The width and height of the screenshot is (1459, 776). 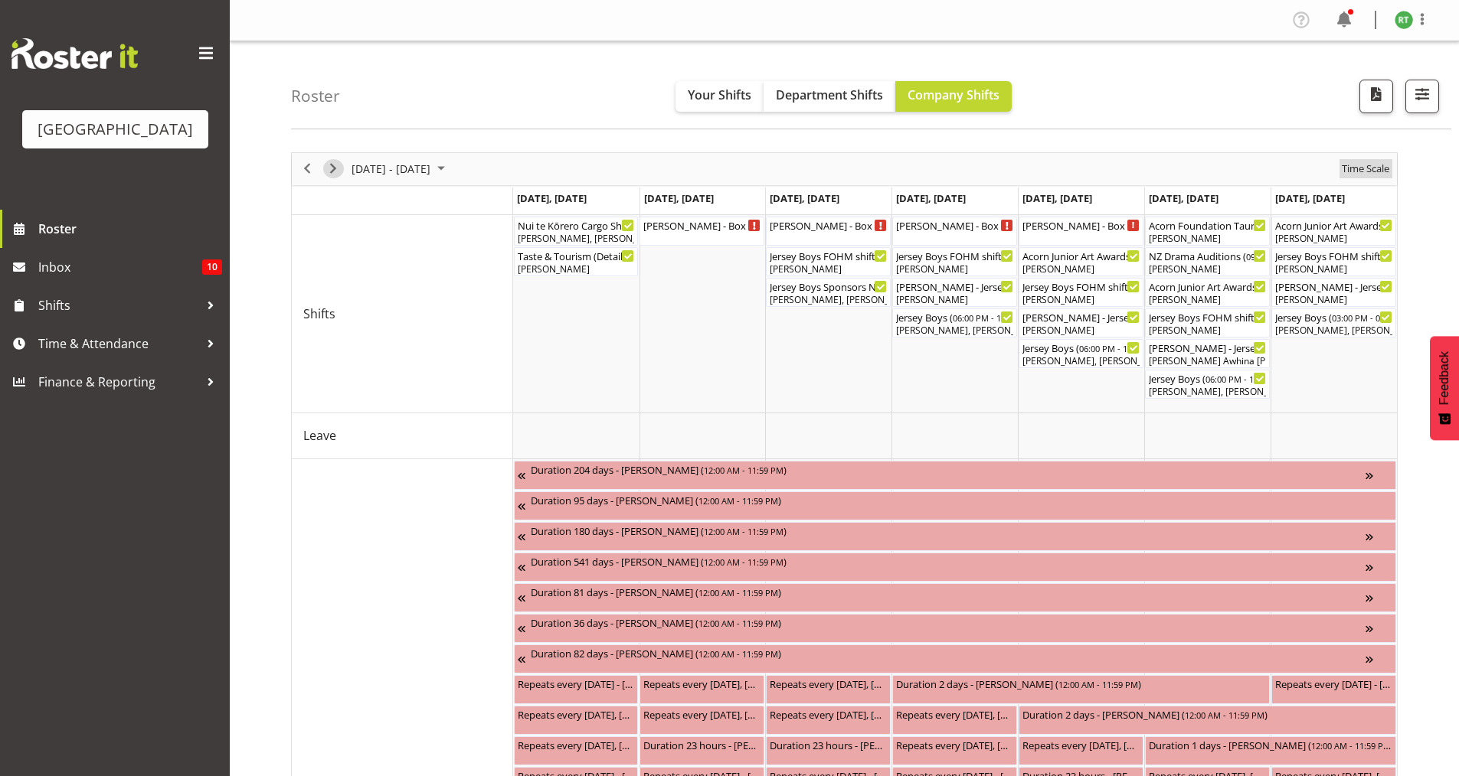 What do you see at coordinates (1207, 721) in the screenshot?
I see `div: Unavailability"s event - Duration 2 days - Amy Duncanson Begin From Friday, September 12, 2025 at...` at bounding box center [1207, 721].